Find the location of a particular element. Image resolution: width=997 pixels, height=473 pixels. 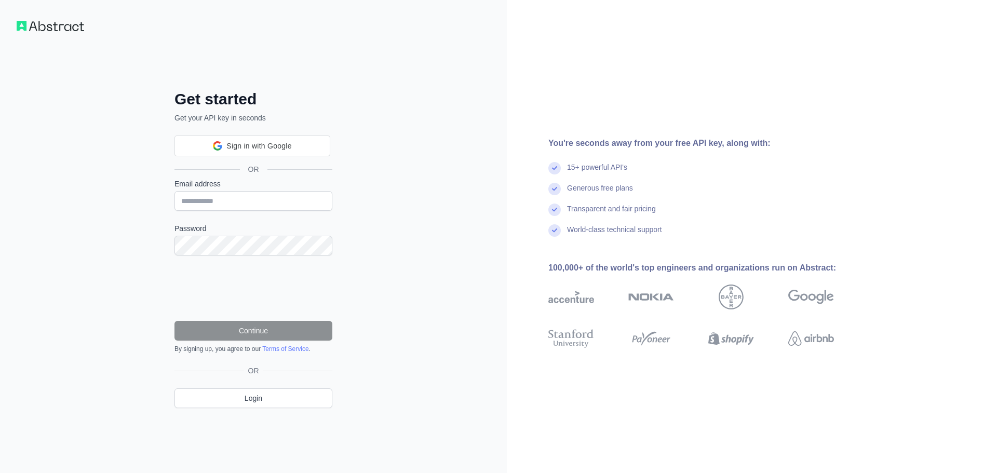

img: airbnb is located at coordinates (811, 338).